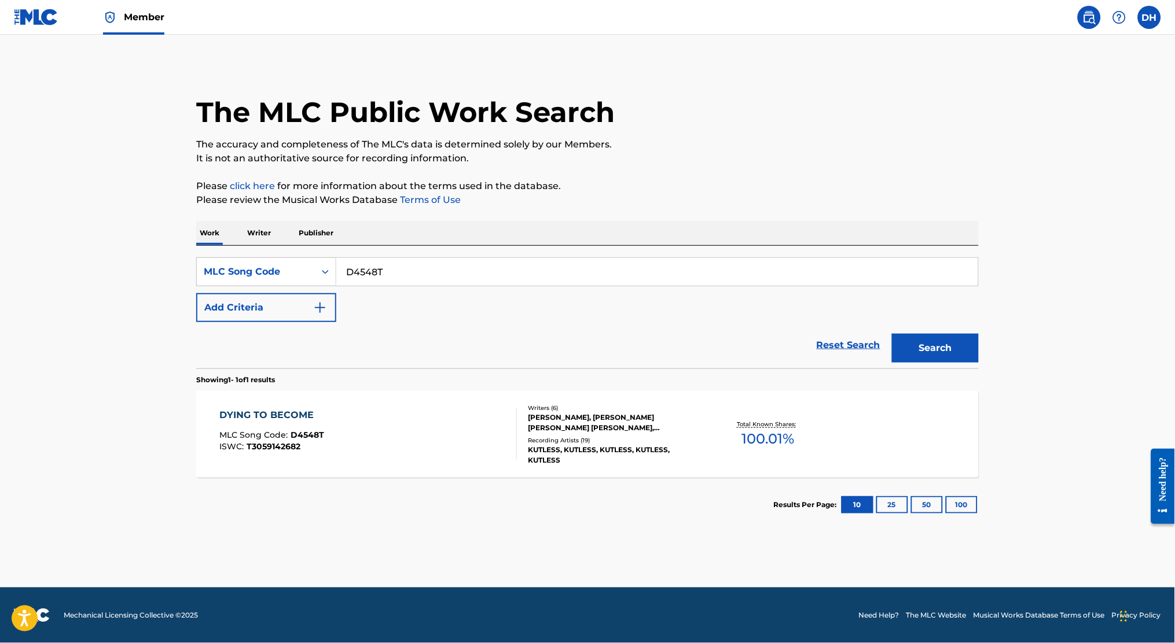  What do you see at coordinates (32, 616) in the screenshot?
I see `img: logo` at bounding box center [32, 616].